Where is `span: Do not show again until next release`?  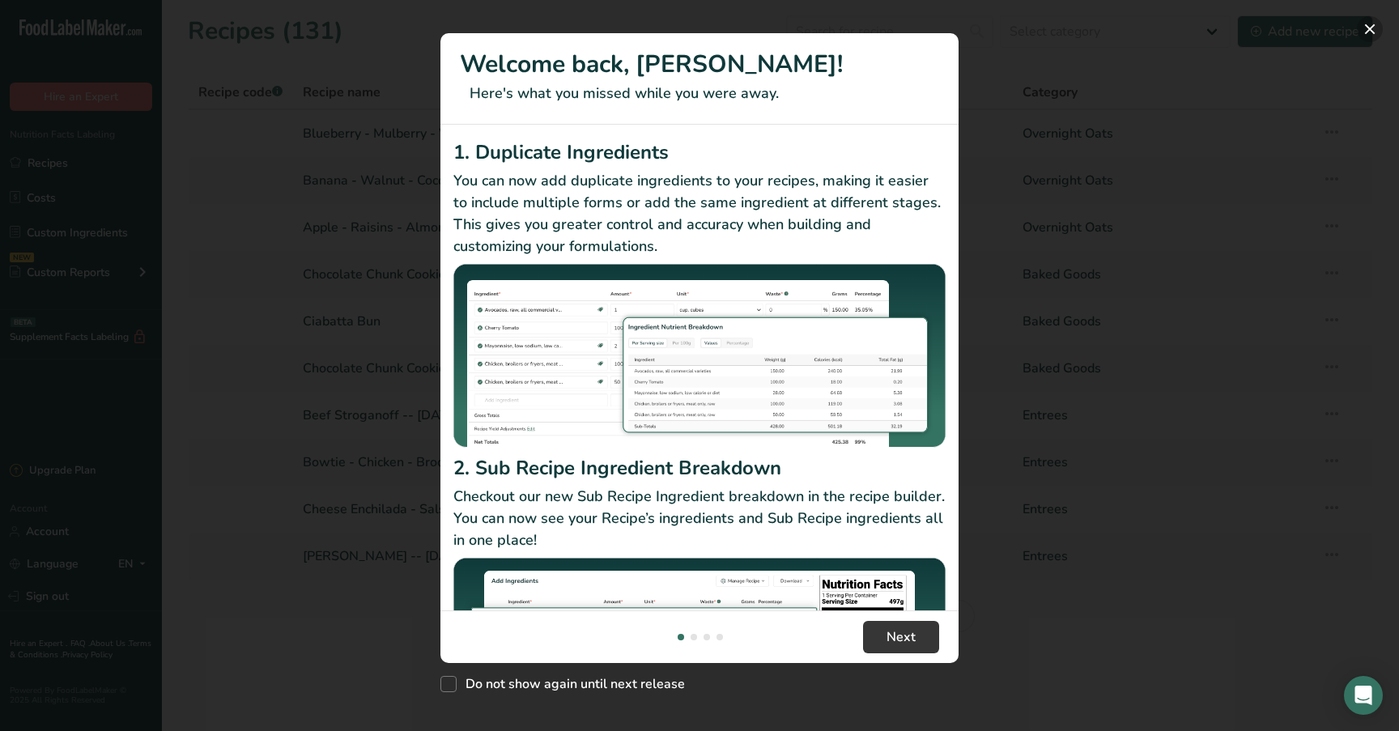 span: Do not show again until next release is located at coordinates (571, 684).